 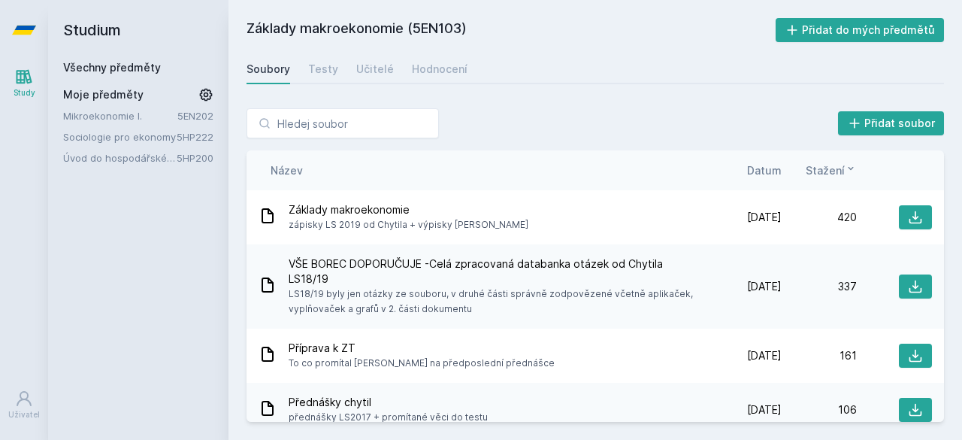 I want to click on a: Všechny předměty, so click(x=112, y=67).